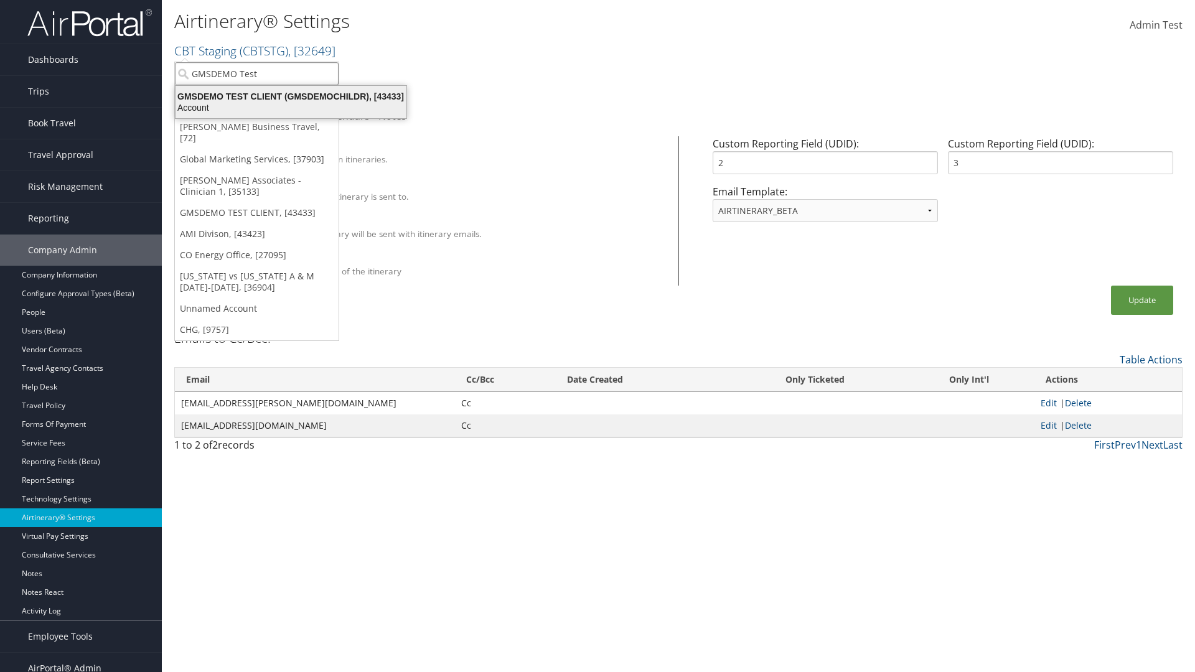 This screenshot has height=672, width=1195. What do you see at coordinates (49, 218) in the screenshot?
I see `span: Reporting` at bounding box center [49, 218].